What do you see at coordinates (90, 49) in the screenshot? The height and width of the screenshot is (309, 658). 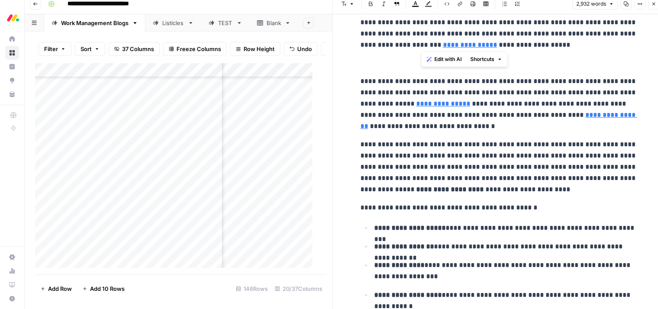 I see `button: Sort` at bounding box center [90, 49].